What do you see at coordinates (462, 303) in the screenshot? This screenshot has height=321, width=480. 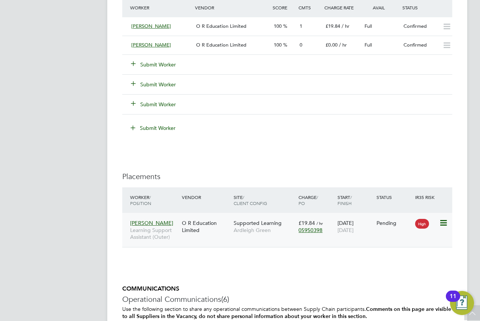 I see `button: Open Resource Center, 11 new notifications` at bounding box center [462, 303].